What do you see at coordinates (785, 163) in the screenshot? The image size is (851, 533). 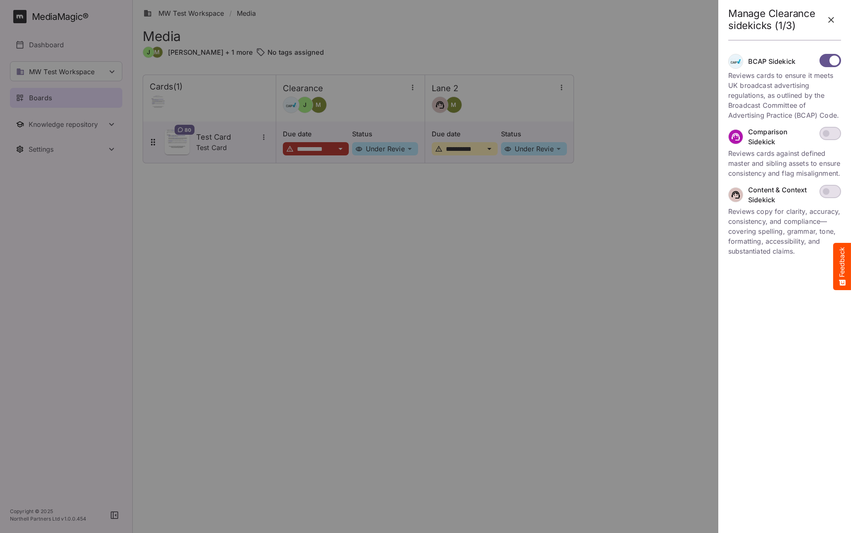 I see `p: Reviews cards against defined master and sibling assets to ensure consistency and flag misalignment.` at bounding box center [785, 163].